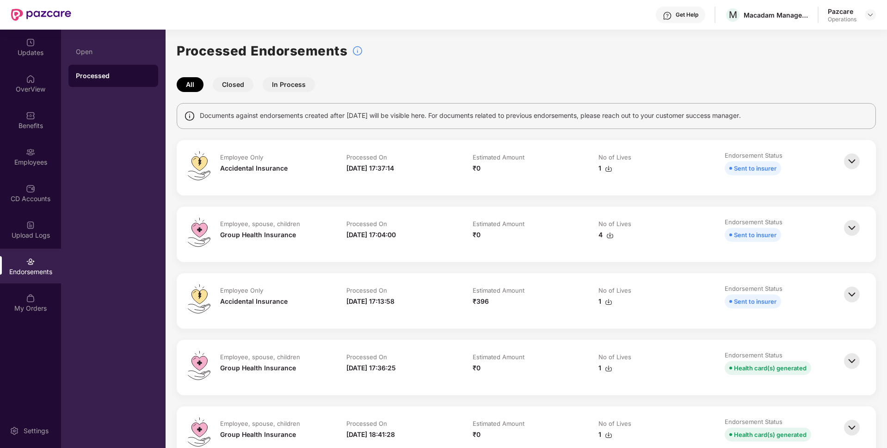 The width and height of the screenshot is (887, 448). Describe the element at coordinates (31, 262) in the screenshot. I see `img: svg+xml;base64,PHN2ZyBpZD0iRW5kb3JzZW1lbnRzIiB4bWxucz0iaHR0cDovL3d3dy53My5vcmcvMjAwMC9zdmciIHdpZH...` at that location.